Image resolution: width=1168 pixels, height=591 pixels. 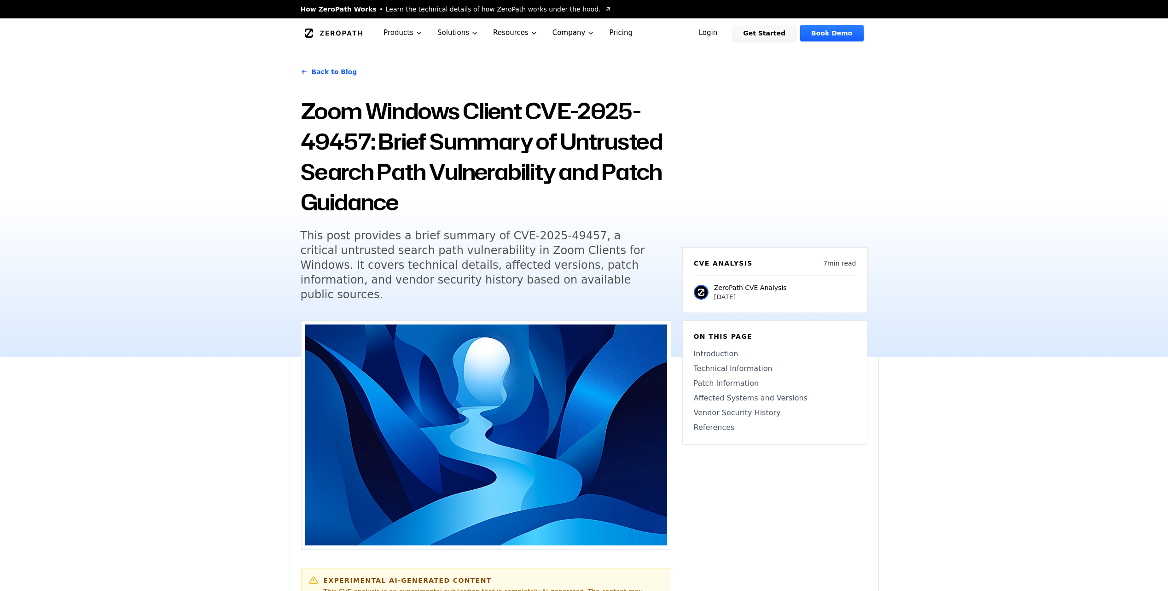 What do you see at coordinates (458, 33) in the screenshot?
I see `button: Solutions` at bounding box center [458, 33].